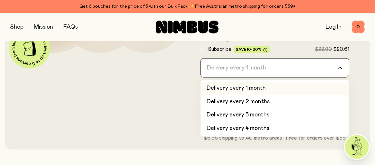  I want to click on input: Search for option, so click(271, 68).